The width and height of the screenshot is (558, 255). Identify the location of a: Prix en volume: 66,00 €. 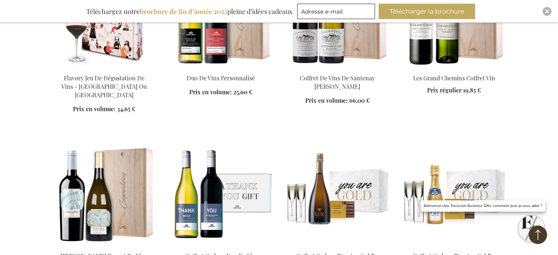
(338, 101).